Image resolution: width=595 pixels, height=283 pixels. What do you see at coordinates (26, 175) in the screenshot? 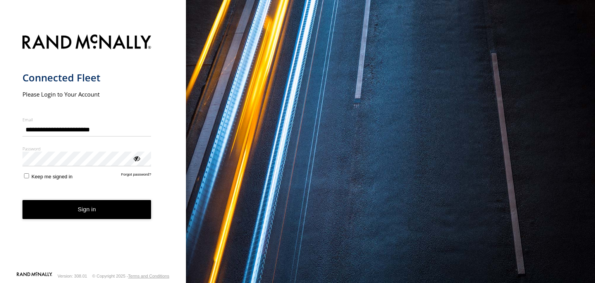
I see `input: Keep me signed in` at bounding box center [26, 175].